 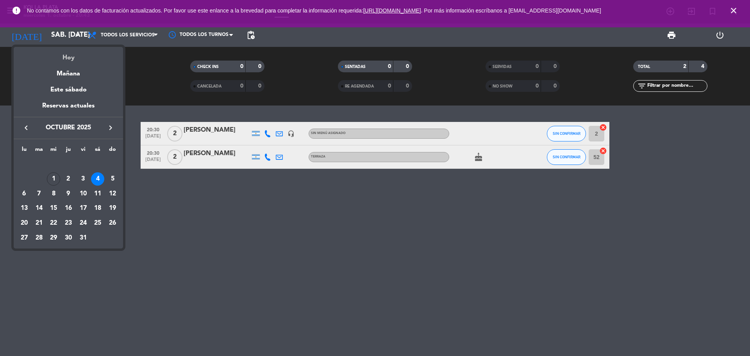 I want to click on div: 18, so click(x=98, y=208).